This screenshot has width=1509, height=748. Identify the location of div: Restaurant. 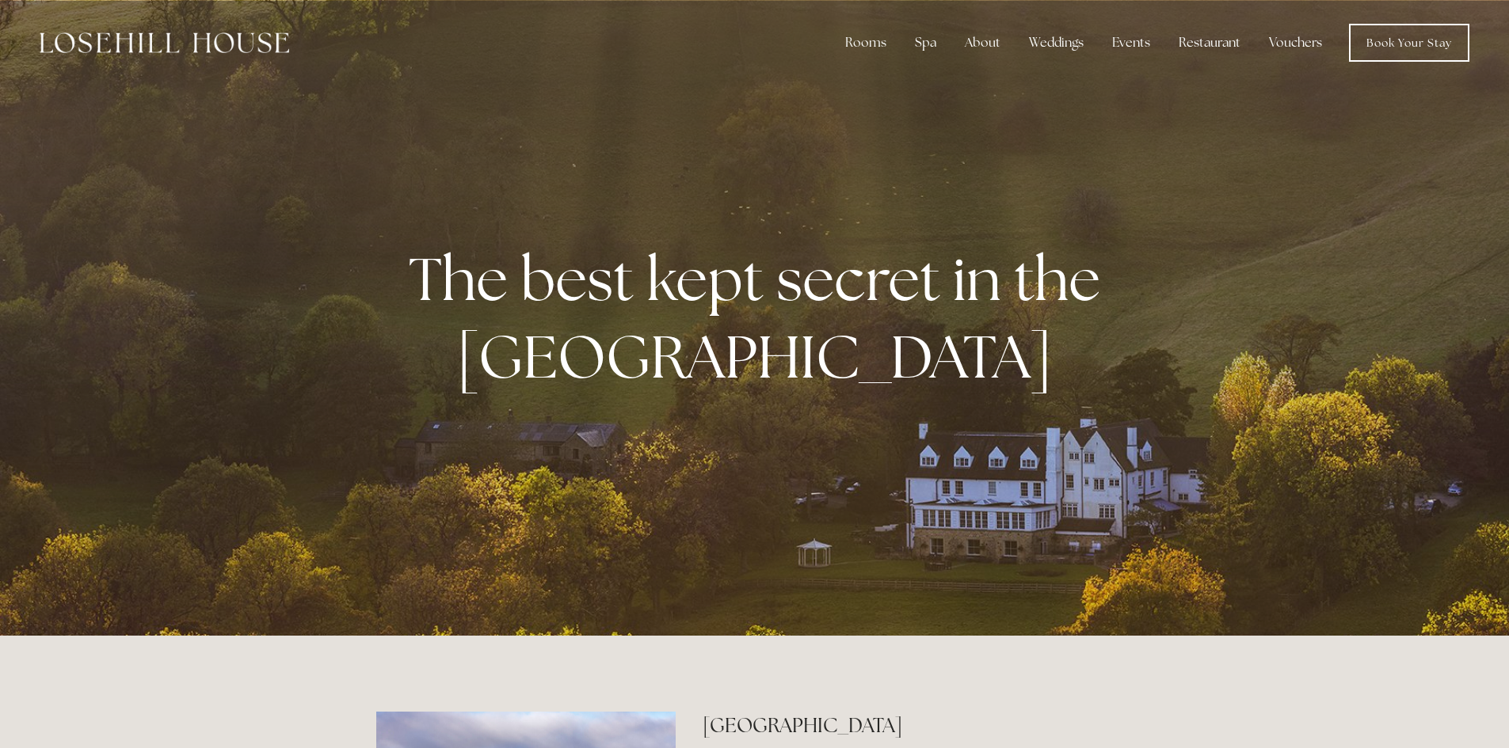
(1209, 43).